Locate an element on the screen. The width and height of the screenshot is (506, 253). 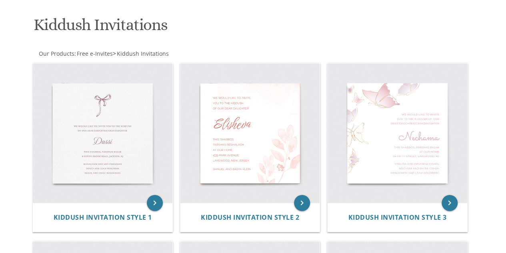
a: Kiddush Invitation Style 3 is located at coordinates (398, 217).